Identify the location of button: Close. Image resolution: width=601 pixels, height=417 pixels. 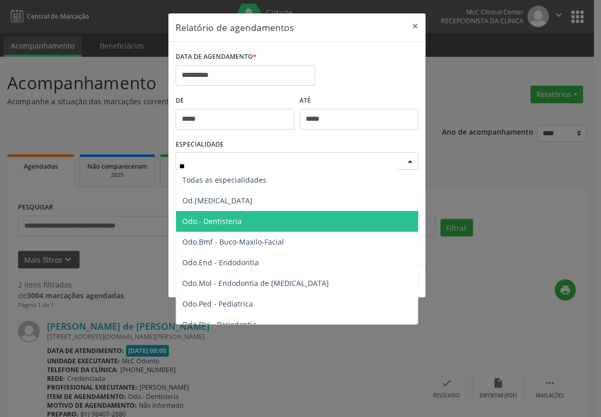
(415, 26).